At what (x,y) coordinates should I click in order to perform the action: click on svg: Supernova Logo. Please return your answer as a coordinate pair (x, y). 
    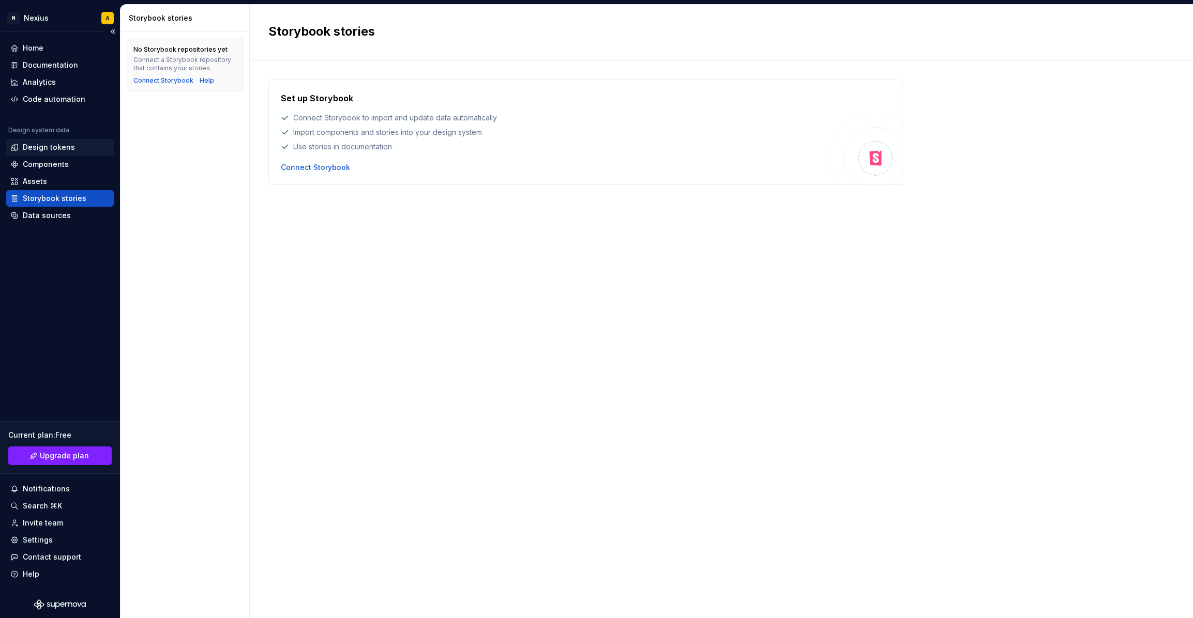
    Looking at the image, I should click on (60, 605).